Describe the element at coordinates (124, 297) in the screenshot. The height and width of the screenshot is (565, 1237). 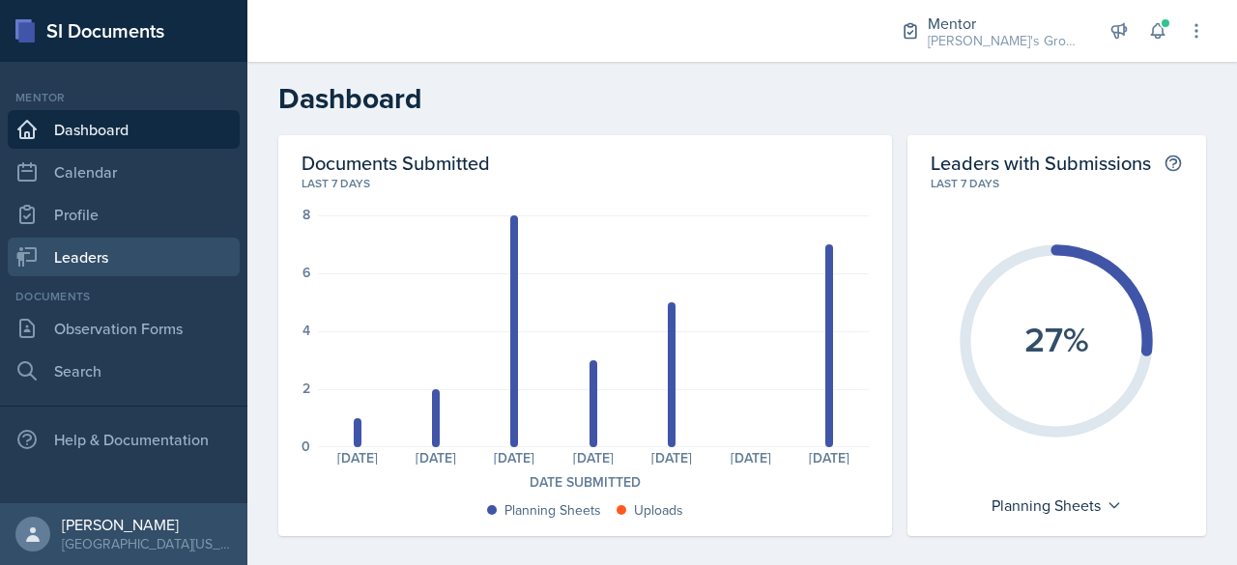
I see `div: Documents` at that location.